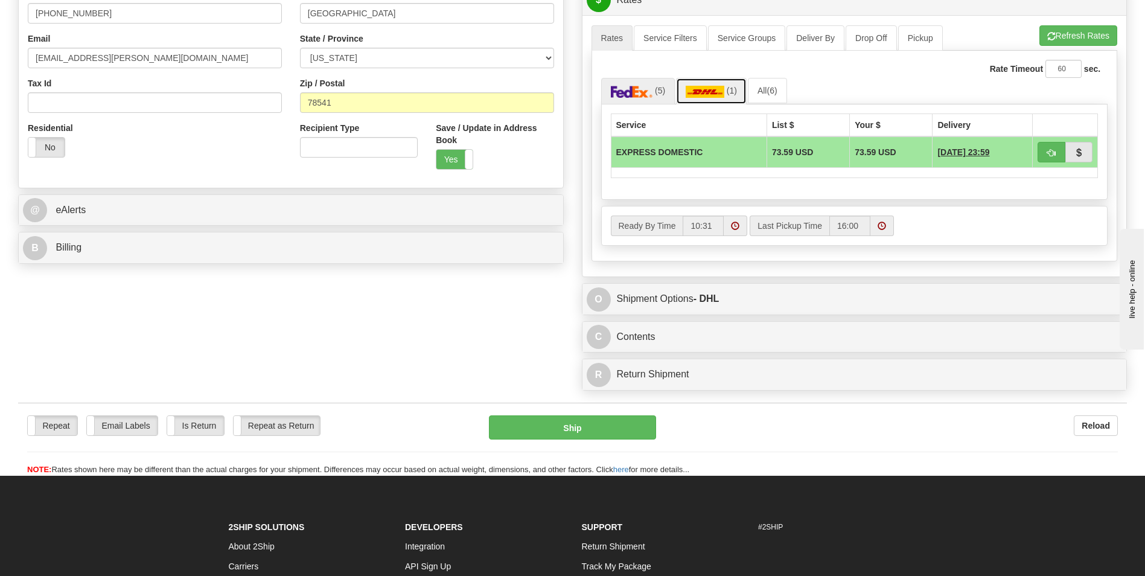 Image resolution: width=1145 pixels, height=576 pixels. Describe the element at coordinates (747, 38) in the screenshot. I see `a: Service Groups` at that location.